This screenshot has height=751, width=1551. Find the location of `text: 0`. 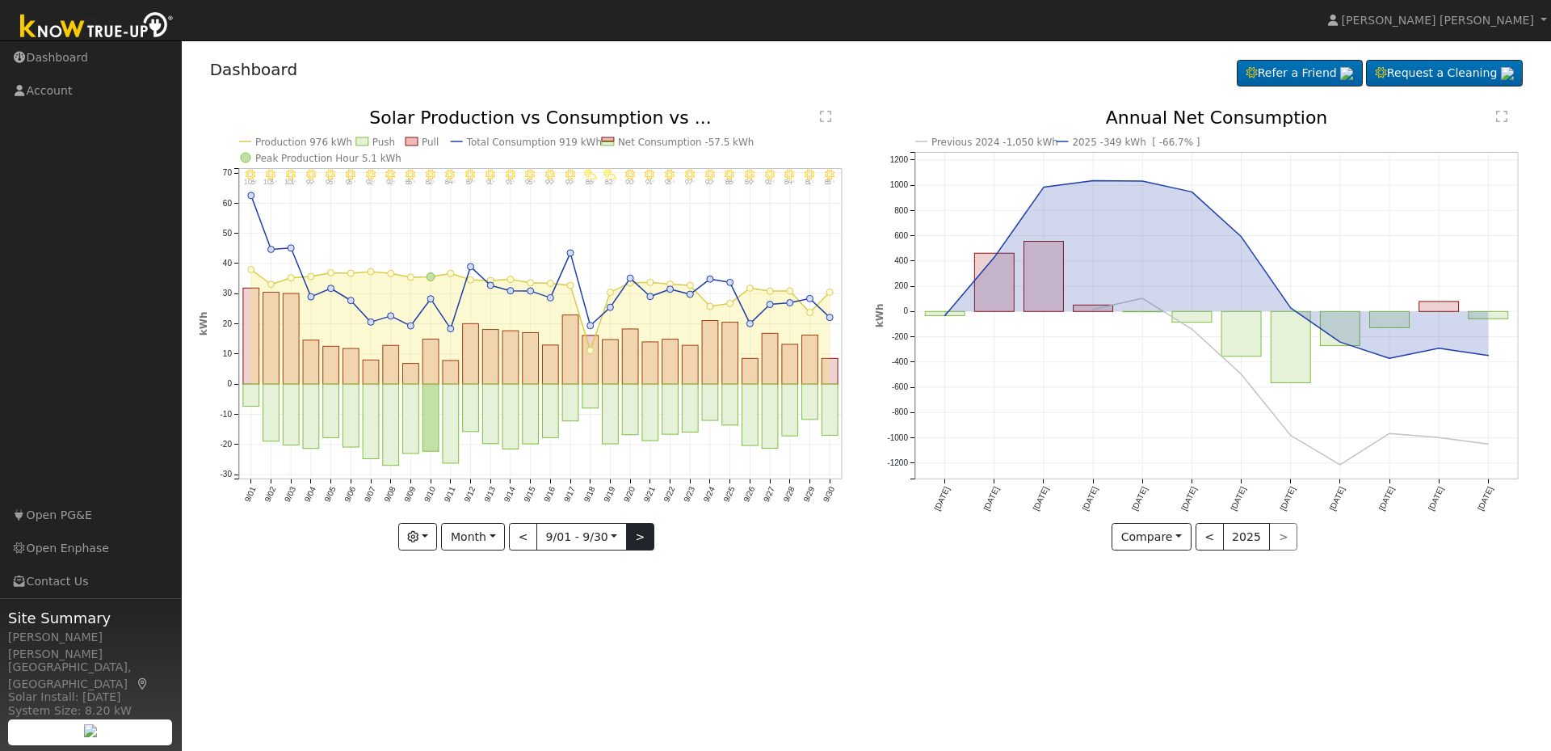

text: 0 is located at coordinates (906, 311).